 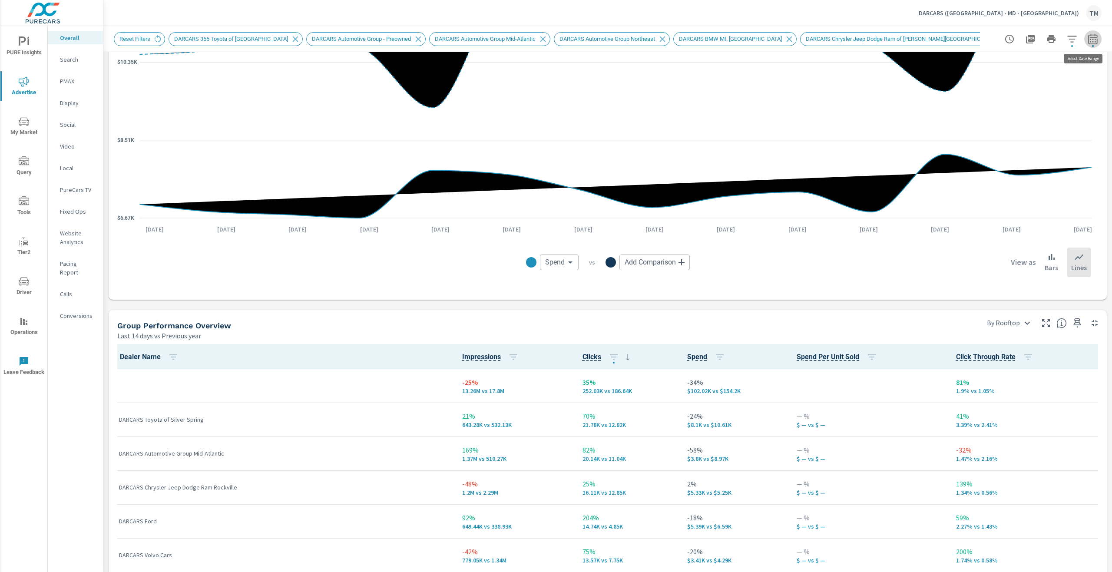 What do you see at coordinates (75, 190) in the screenshot?
I see `div: PureCars TV` at bounding box center [75, 190].